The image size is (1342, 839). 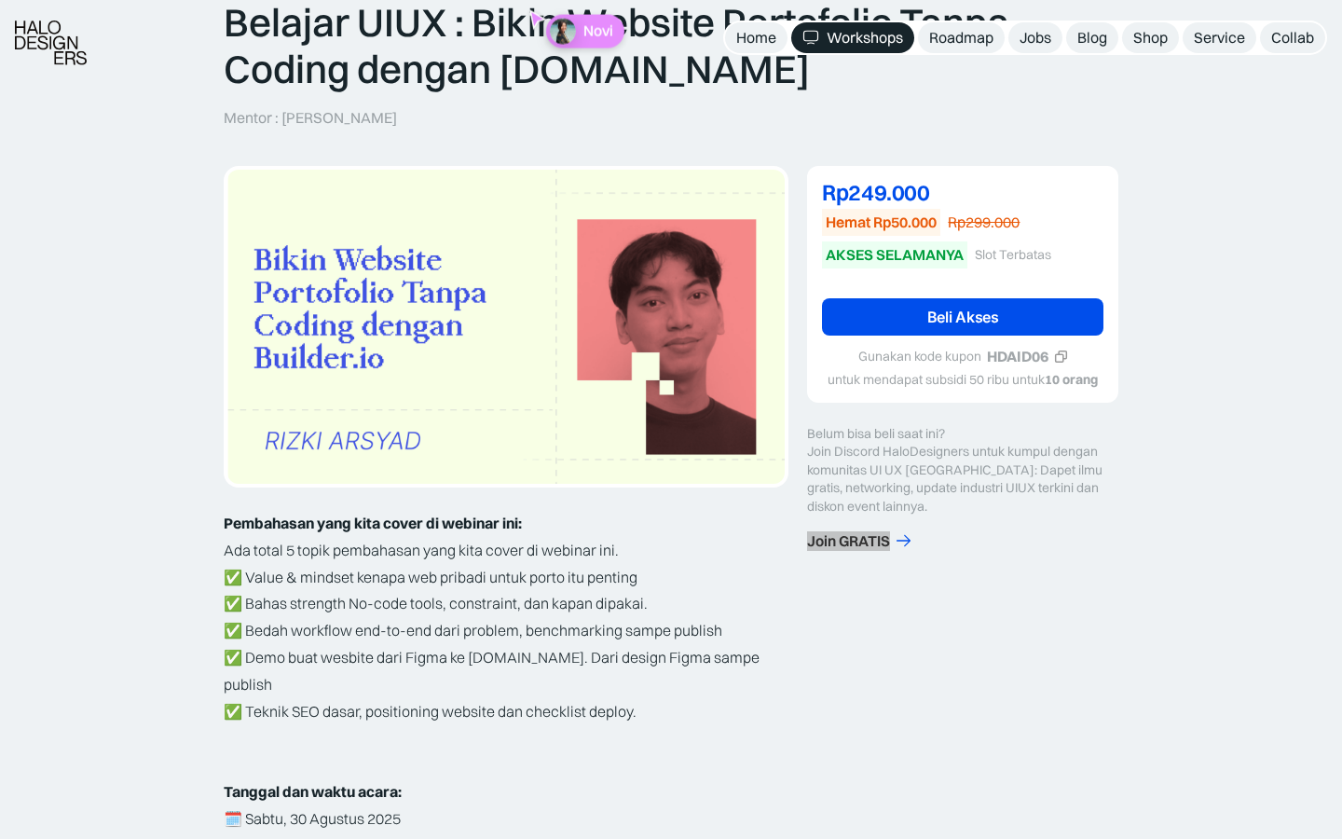 I want to click on div: untuk mendapat subsidi 50 ribu untuk, so click(x=963, y=379).